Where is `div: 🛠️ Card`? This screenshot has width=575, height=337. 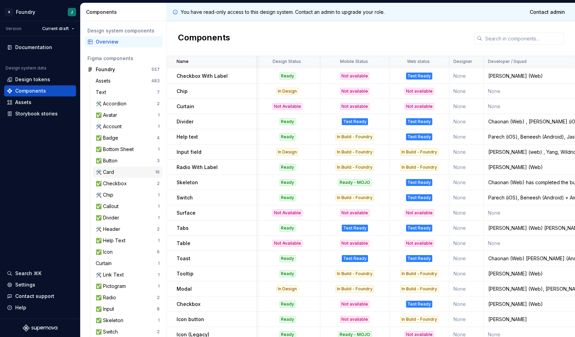
div: 🛠️ Card is located at coordinates (106, 172).